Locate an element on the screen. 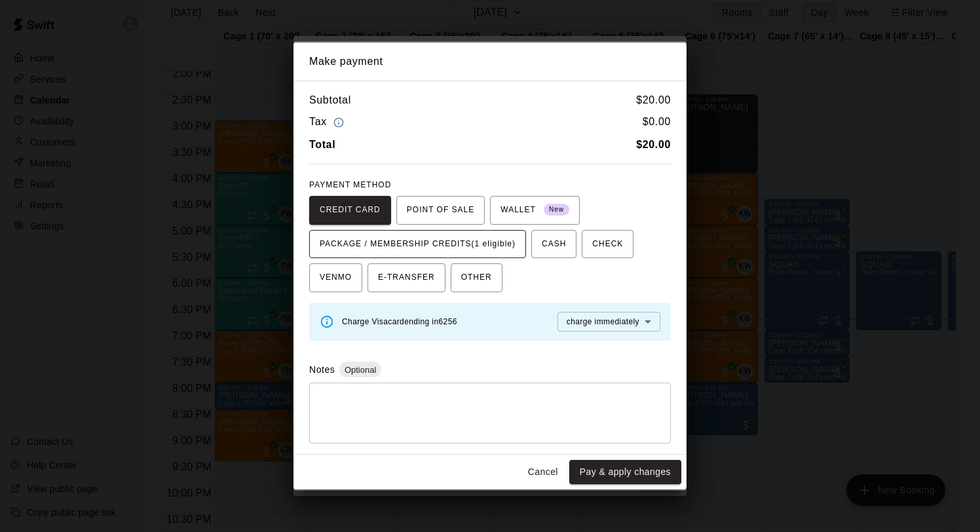 This screenshot has height=532, width=980. button: WALLET New is located at coordinates (534, 210).